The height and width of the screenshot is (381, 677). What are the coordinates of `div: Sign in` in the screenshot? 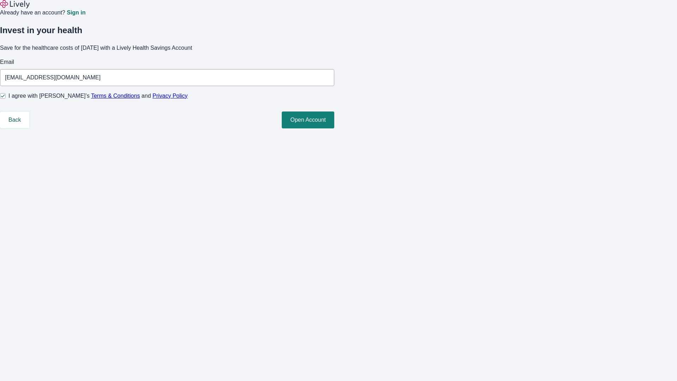 It's located at (76, 13).